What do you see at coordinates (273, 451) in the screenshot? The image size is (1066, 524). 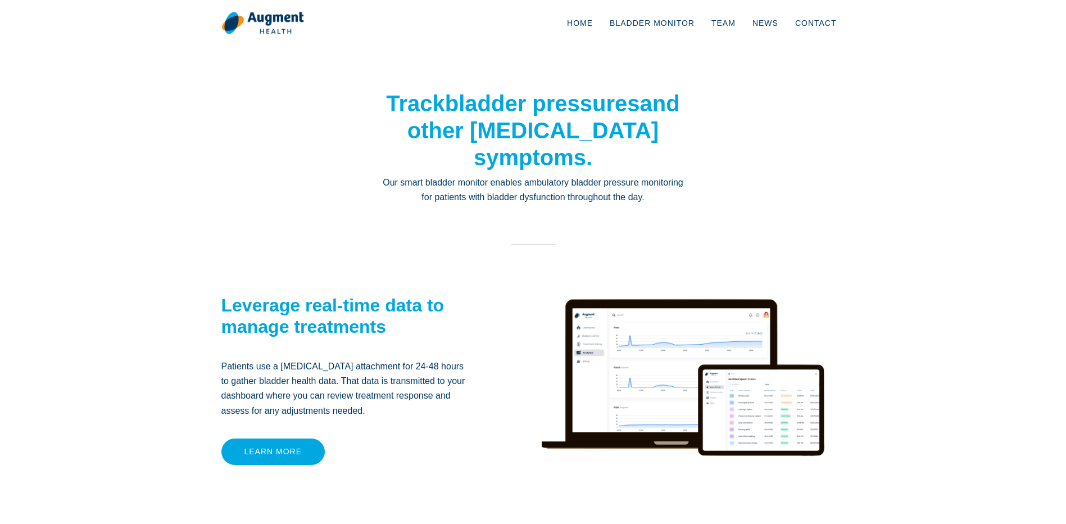 I see `a: Learn more` at bounding box center [273, 451].